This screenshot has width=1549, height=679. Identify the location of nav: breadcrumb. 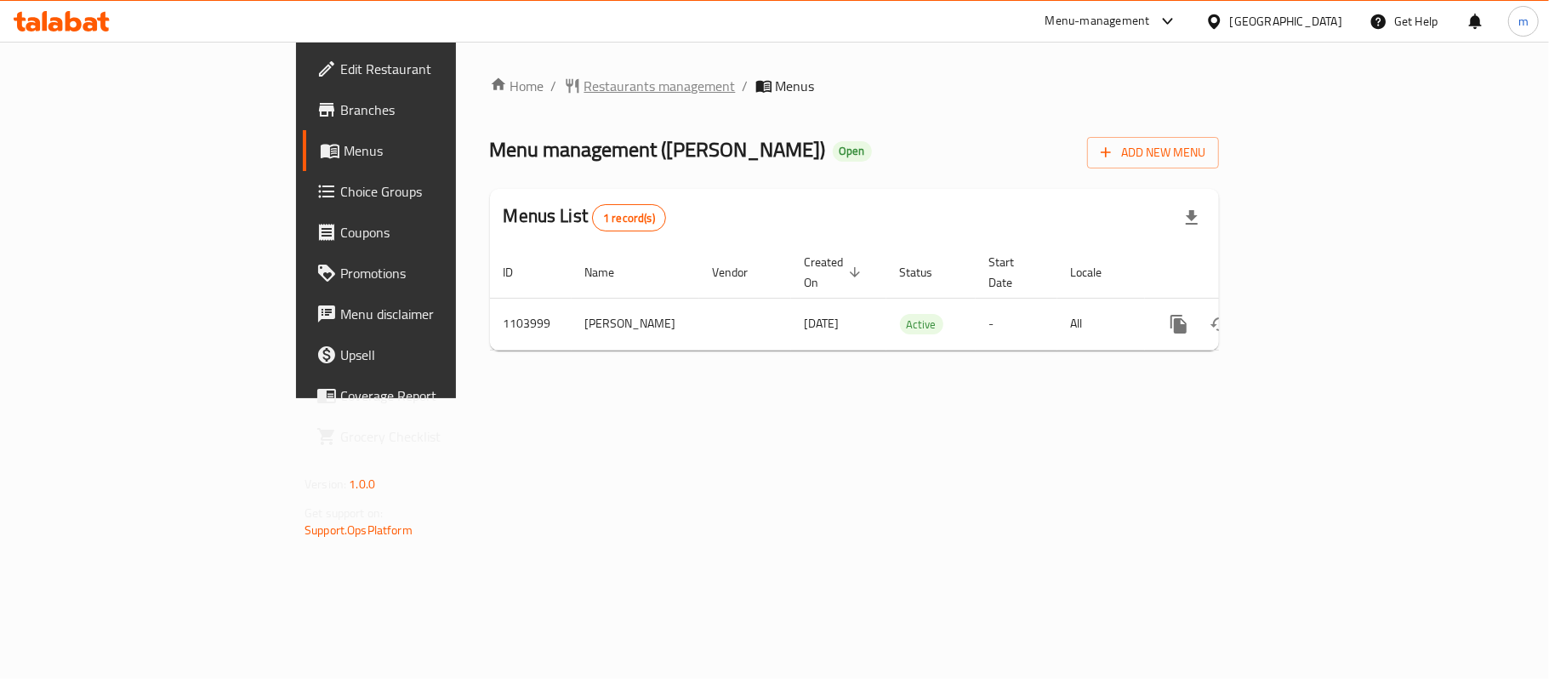
(854, 86).